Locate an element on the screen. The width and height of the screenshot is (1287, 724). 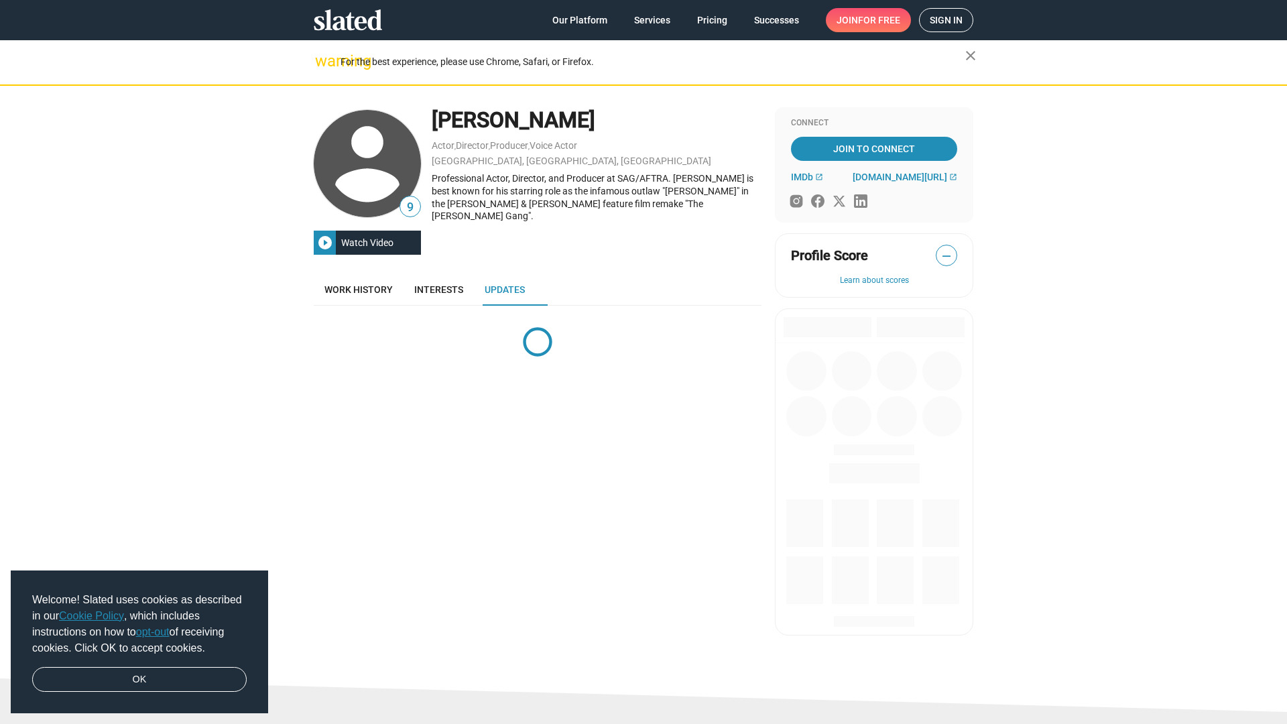
a: Voice Actor is located at coordinates (553, 145).